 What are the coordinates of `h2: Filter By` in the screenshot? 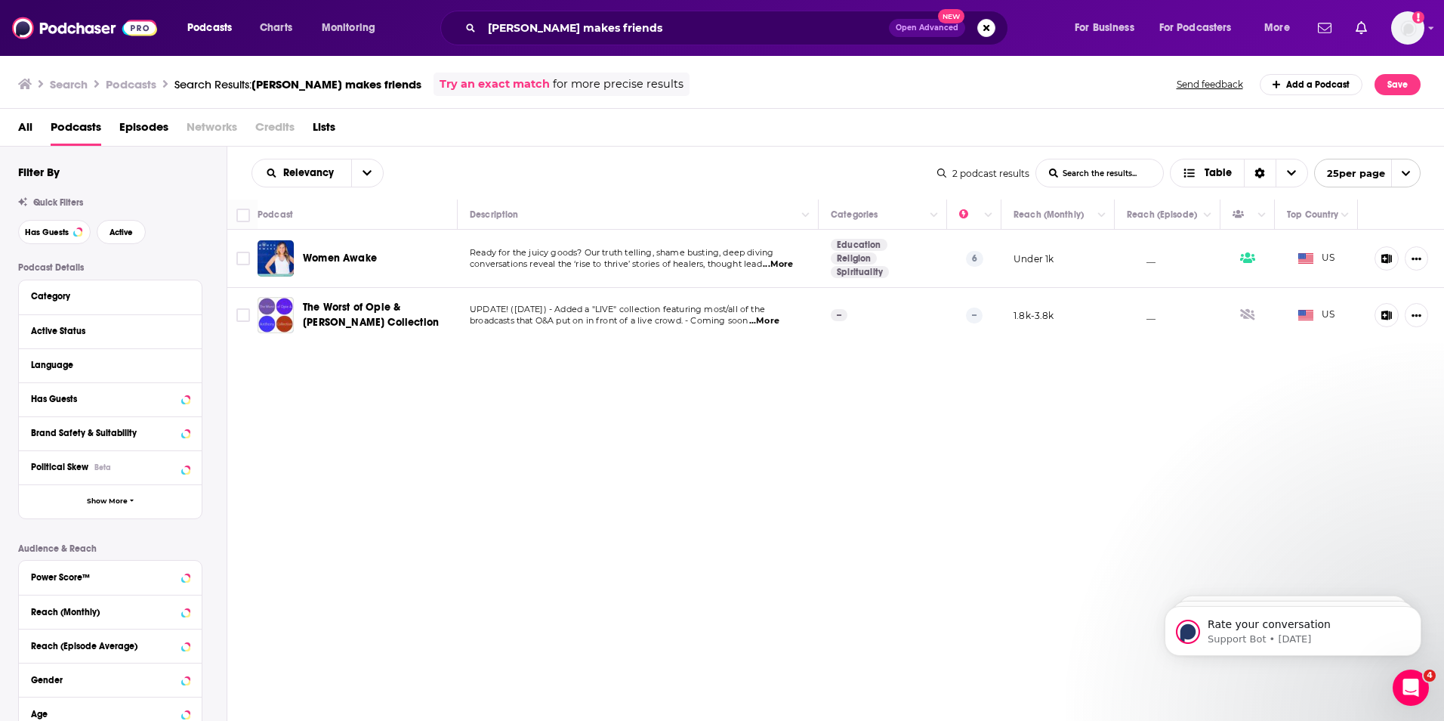 It's located at (39, 171).